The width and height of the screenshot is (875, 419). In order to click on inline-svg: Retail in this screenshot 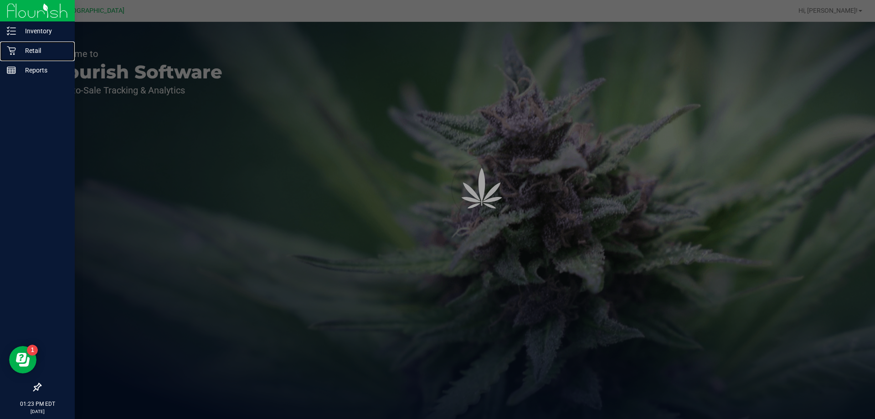, I will do `click(11, 51)`.